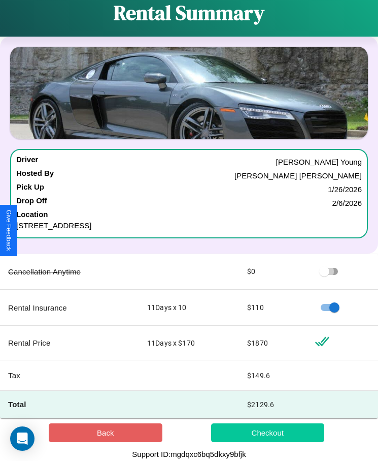 The image size is (378, 461). Describe the element at coordinates (189, 307) in the screenshot. I see `td: 11 Days x 10` at that location.